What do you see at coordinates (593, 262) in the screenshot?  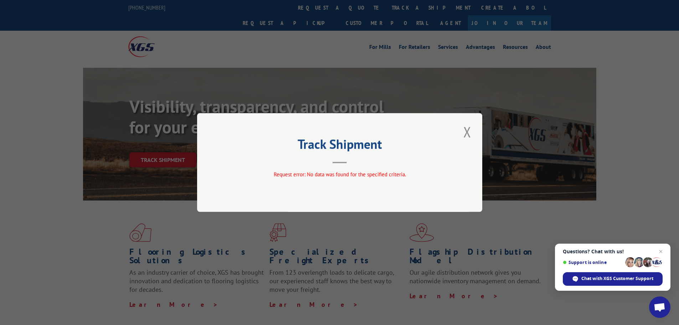 I see `span: Support is online` at bounding box center [593, 262].